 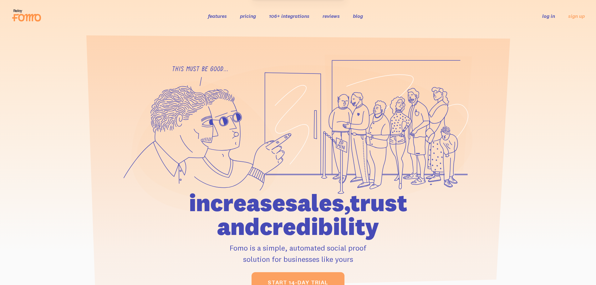 What do you see at coordinates (331, 16) in the screenshot?
I see `a: reviews` at bounding box center [331, 16].